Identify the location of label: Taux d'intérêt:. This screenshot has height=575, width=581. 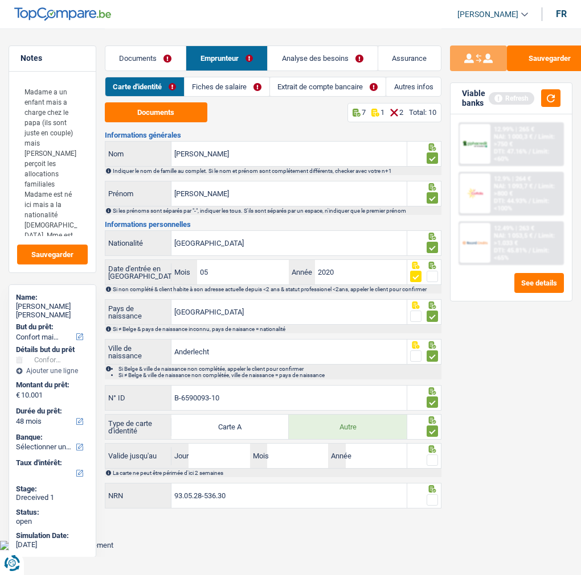
(51, 463).